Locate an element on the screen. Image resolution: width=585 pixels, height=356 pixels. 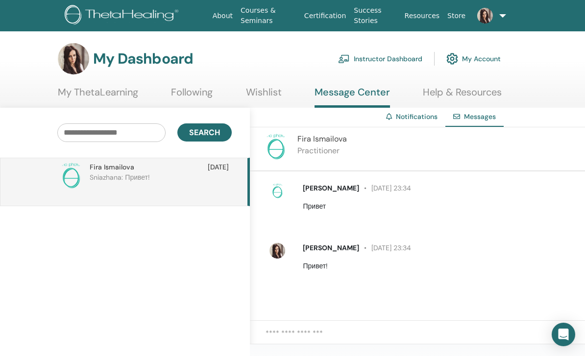
span: Messages is located at coordinates (479, 117).